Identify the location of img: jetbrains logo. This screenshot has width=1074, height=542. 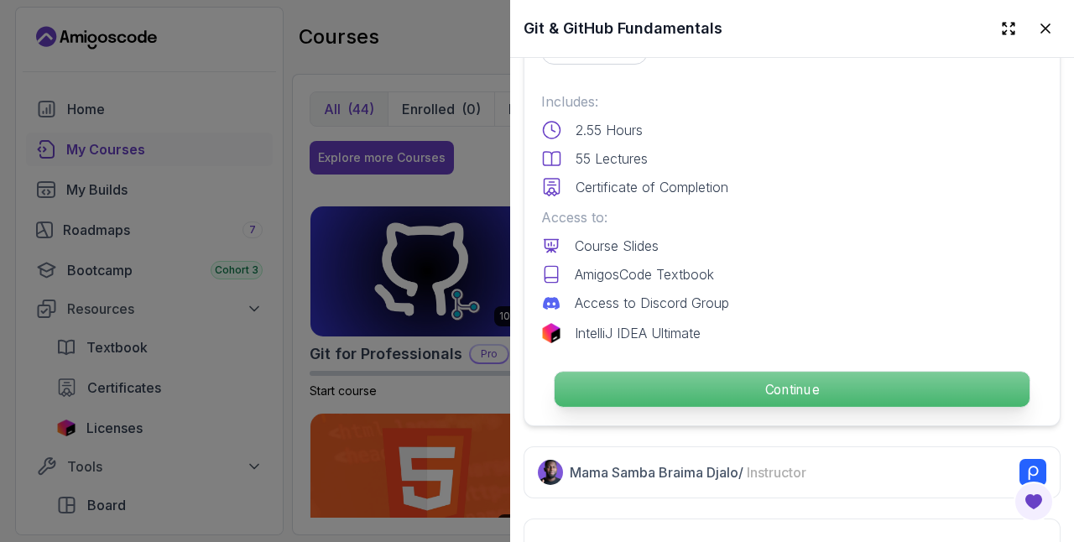
(551, 333).